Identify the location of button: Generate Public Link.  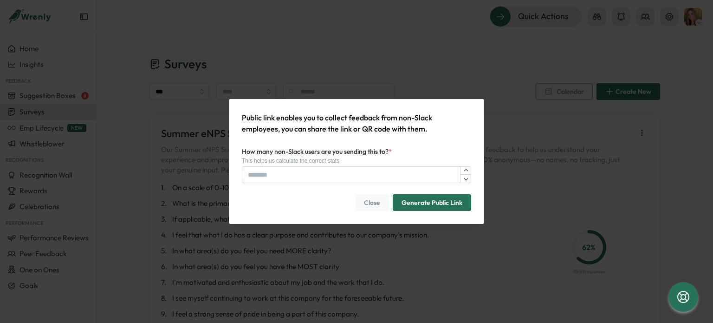
(432, 202).